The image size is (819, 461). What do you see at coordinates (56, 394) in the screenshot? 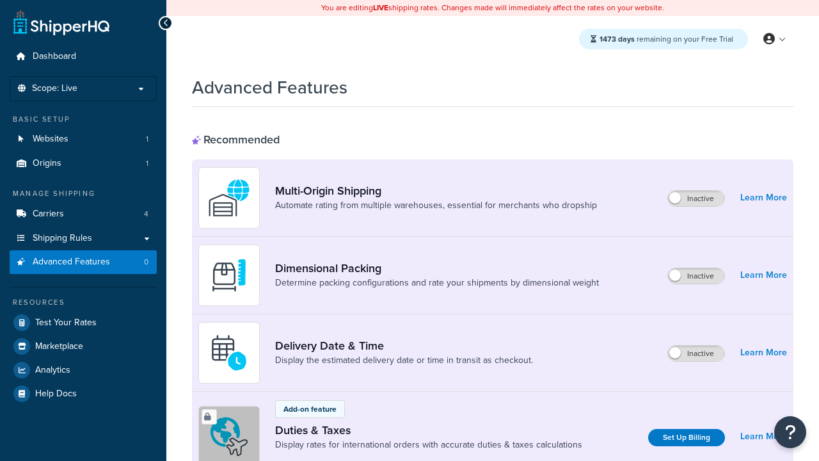
I see `span: Help Docs` at bounding box center [56, 394].